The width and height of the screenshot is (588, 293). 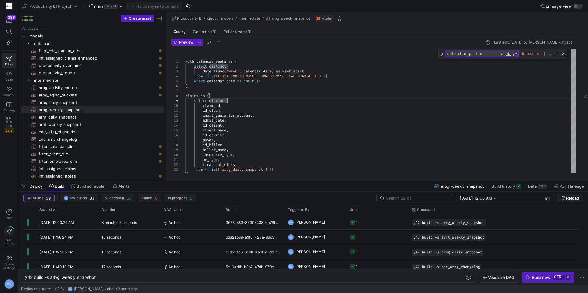 I want to click on span: 59, so click(x=48, y=198).